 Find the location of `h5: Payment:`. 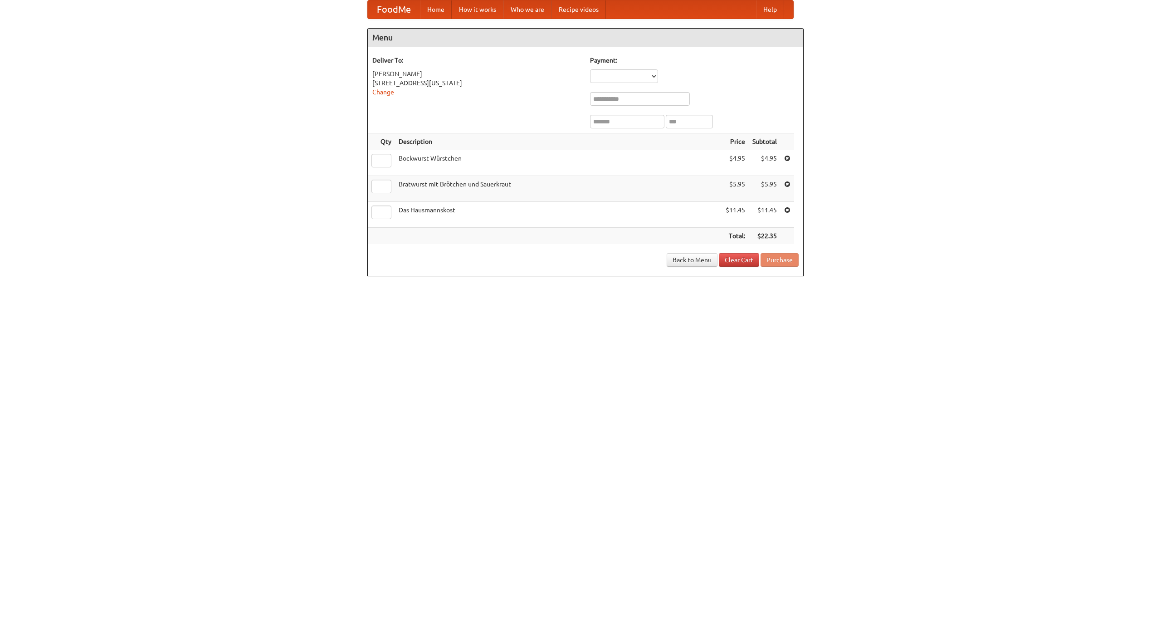

h5: Payment: is located at coordinates (694, 60).